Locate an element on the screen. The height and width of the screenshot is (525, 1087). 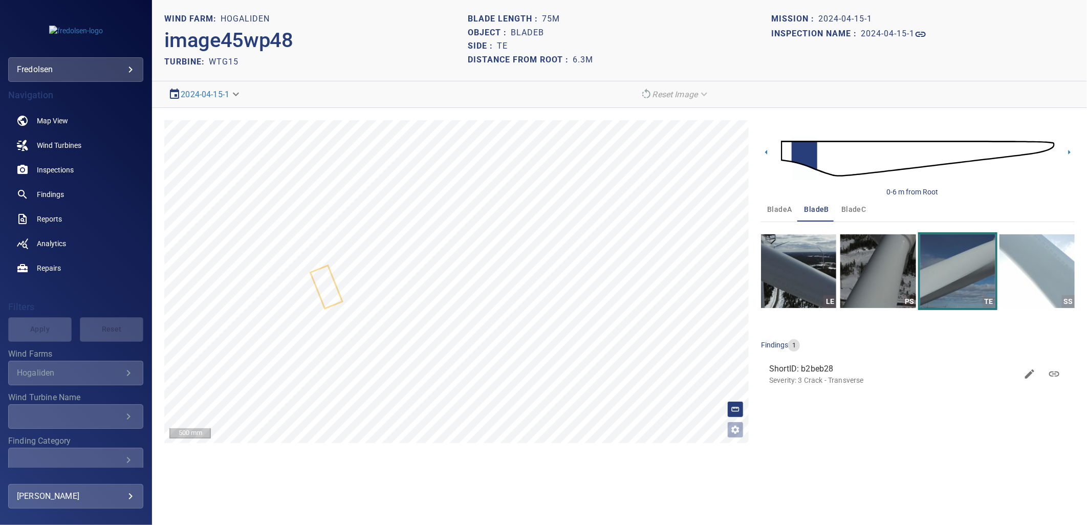
h1: 6.3m is located at coordinates (583, 60).